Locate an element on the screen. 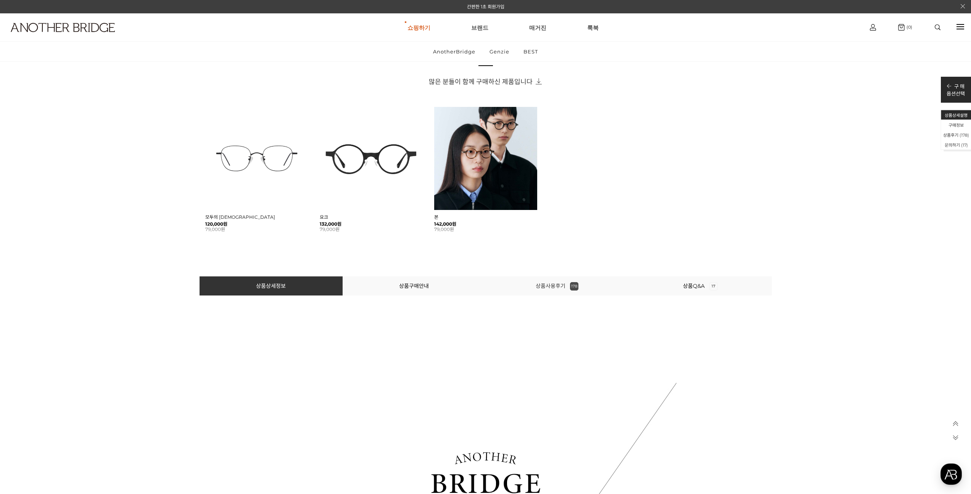 Image resolution: width=971 pixels, height=494 pixels. strong: 132,000원 is located at coordinates (371, 224).